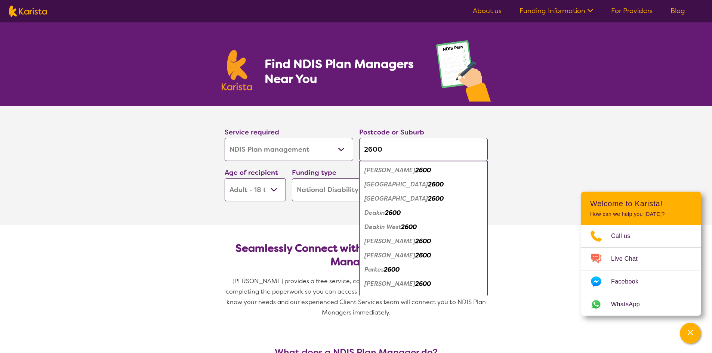 This screenshot has height=353, width=712. Describe the element at coordinates (423, 170) in the screenshot. I see `div: Barton 2600` at that location.